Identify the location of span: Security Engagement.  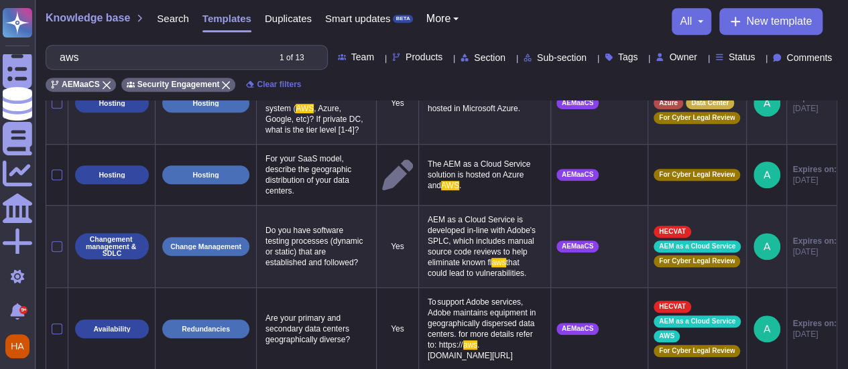
(178, 84).